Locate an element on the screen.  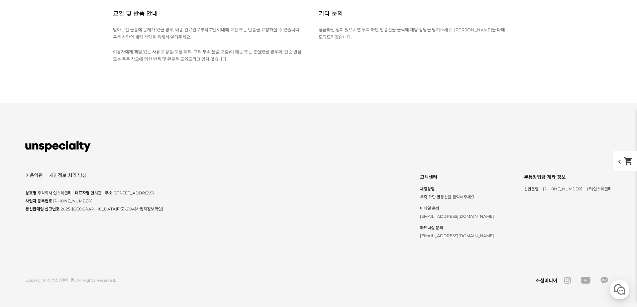
a: 설정 is located at coordinates (107, 220).